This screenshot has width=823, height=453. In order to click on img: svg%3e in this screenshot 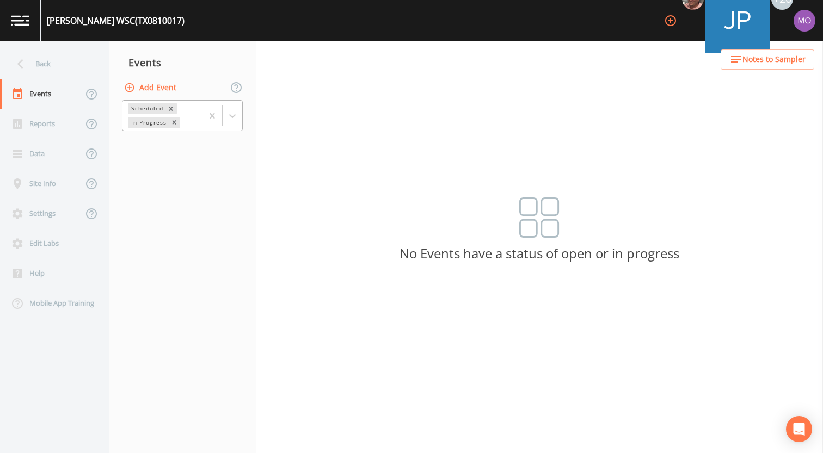, I will do `click(539, 218)`.